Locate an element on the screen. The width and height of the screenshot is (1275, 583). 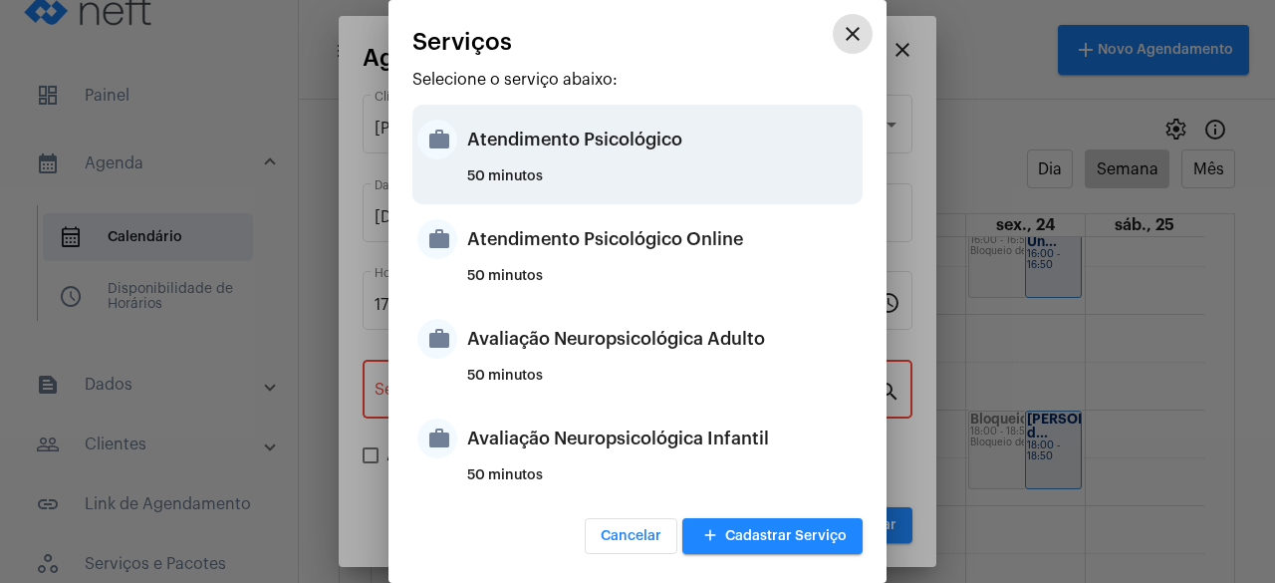
span: Cancelar is located at coordinates (631, 536).